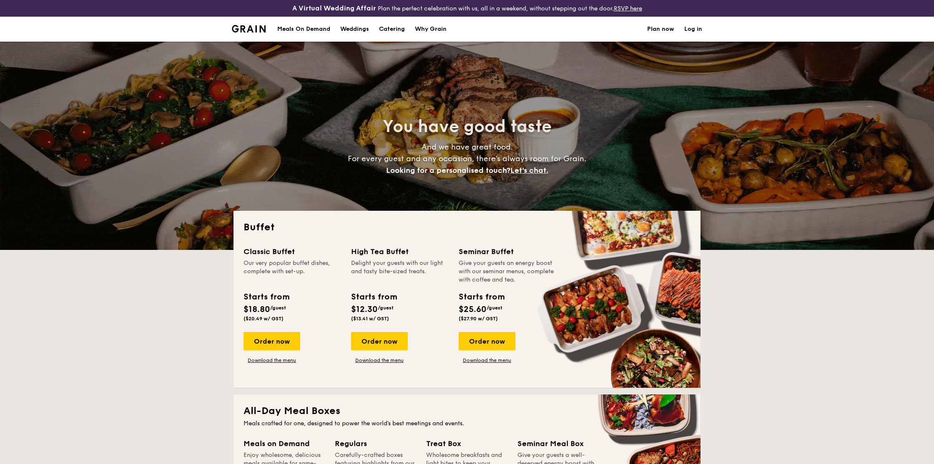 The height and width of the screenshot is (464, 934). Describe the element at coordinates (375, 444) in the screenshot. I see `div: Regulars` at that location.